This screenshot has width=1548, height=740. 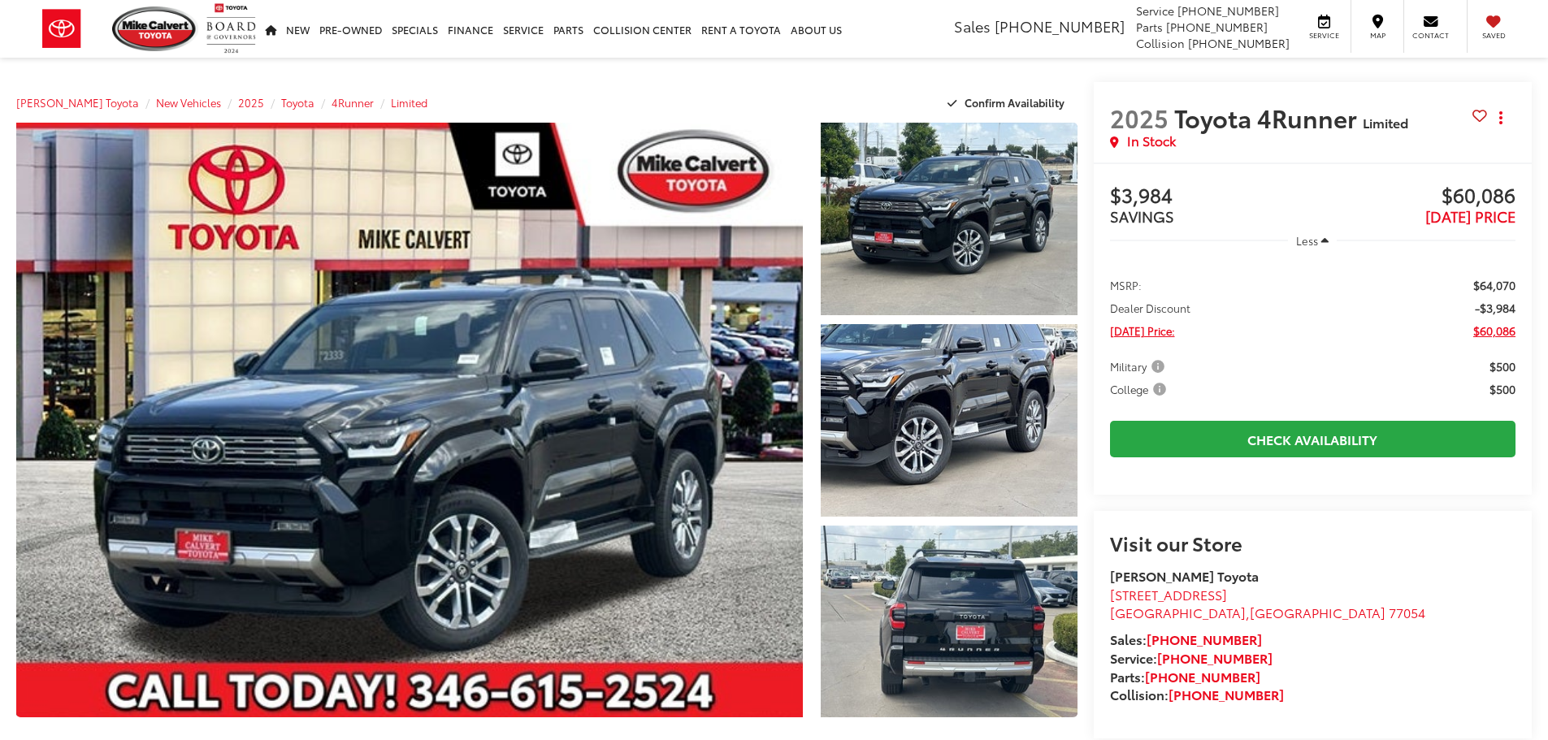 I want to click on a: 2025, so click(x=251, y=102).